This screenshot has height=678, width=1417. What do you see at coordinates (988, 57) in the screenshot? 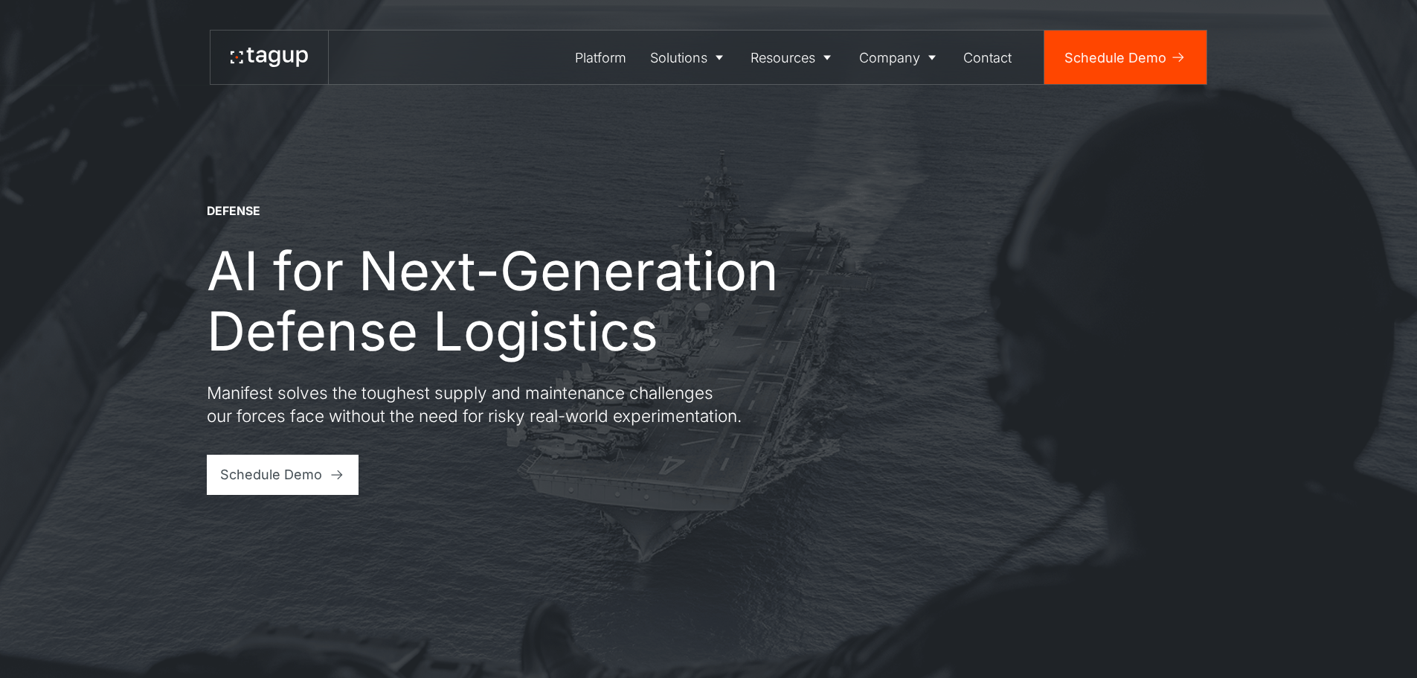
I see `a: Contact` at bounding box center [988, 57].